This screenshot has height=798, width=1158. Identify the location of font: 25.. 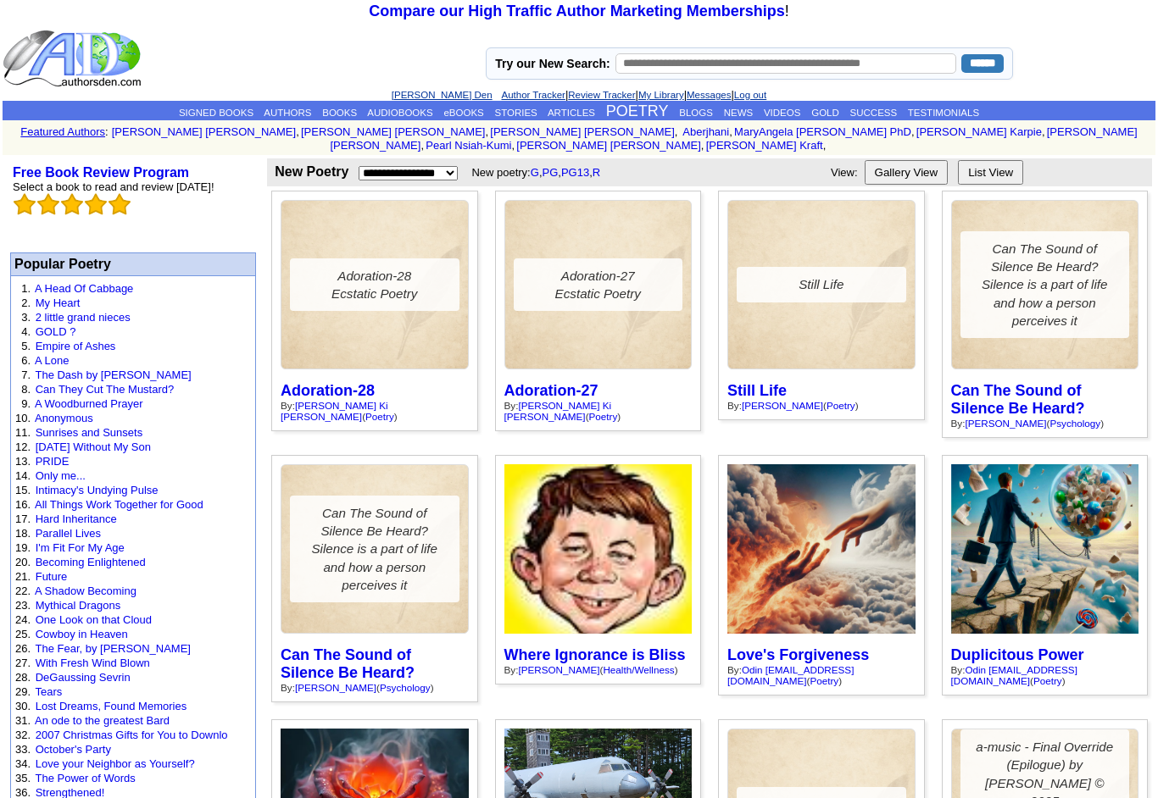
(23, 634).